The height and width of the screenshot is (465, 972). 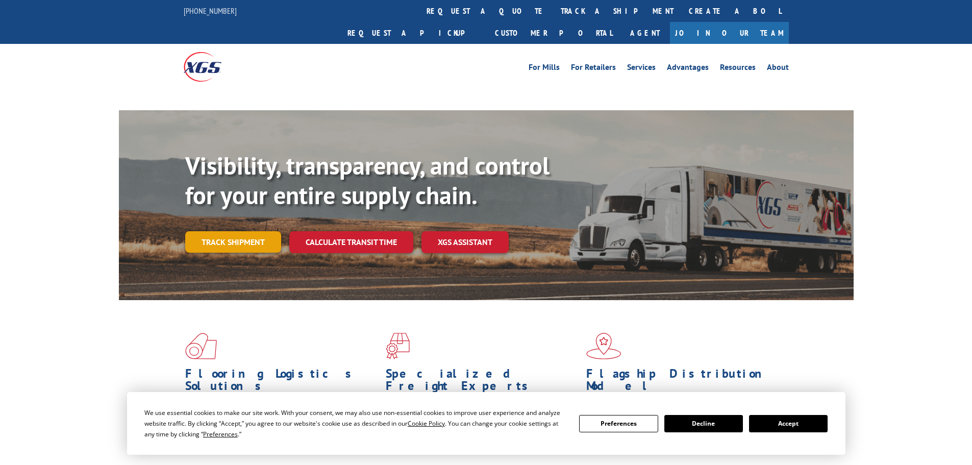 What do you see at coordinates (604, 346) in the screenshot?
I see `img: xgs-icon-flagship-distribution-model-red` at bounding box center [604, 346].